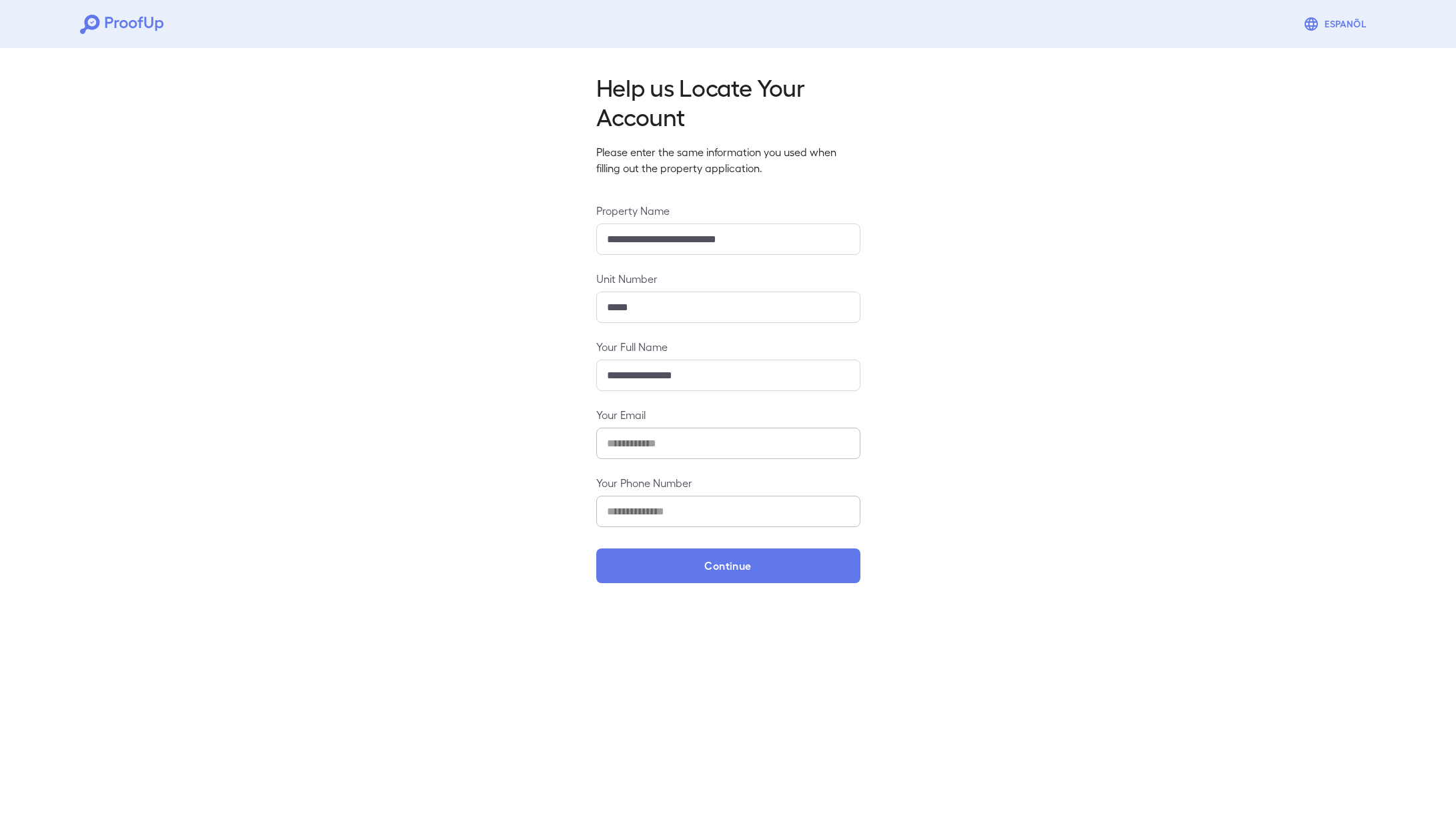 Image resolution: width=1456 pixels, height=820 pixels. I want to click on h2: Help us Locate Your Account, so click(728, 102).